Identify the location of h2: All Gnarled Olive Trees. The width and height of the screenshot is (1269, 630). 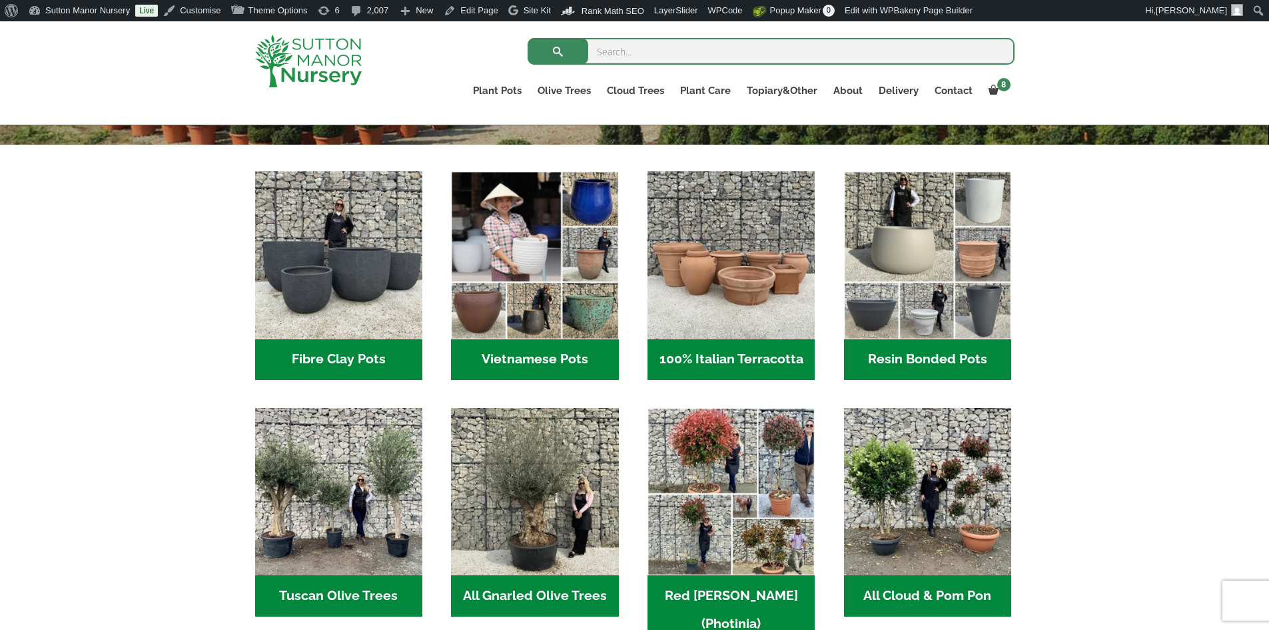
(534, 596).